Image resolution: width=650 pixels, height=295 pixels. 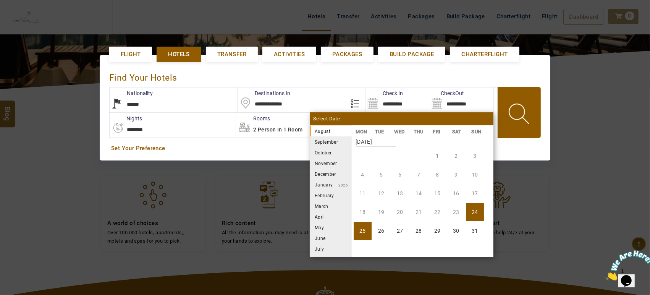 What do you see at coordinates (484, 54) in the screenshot?
I see `a: Charterflight` at bounding box center [484, 54].